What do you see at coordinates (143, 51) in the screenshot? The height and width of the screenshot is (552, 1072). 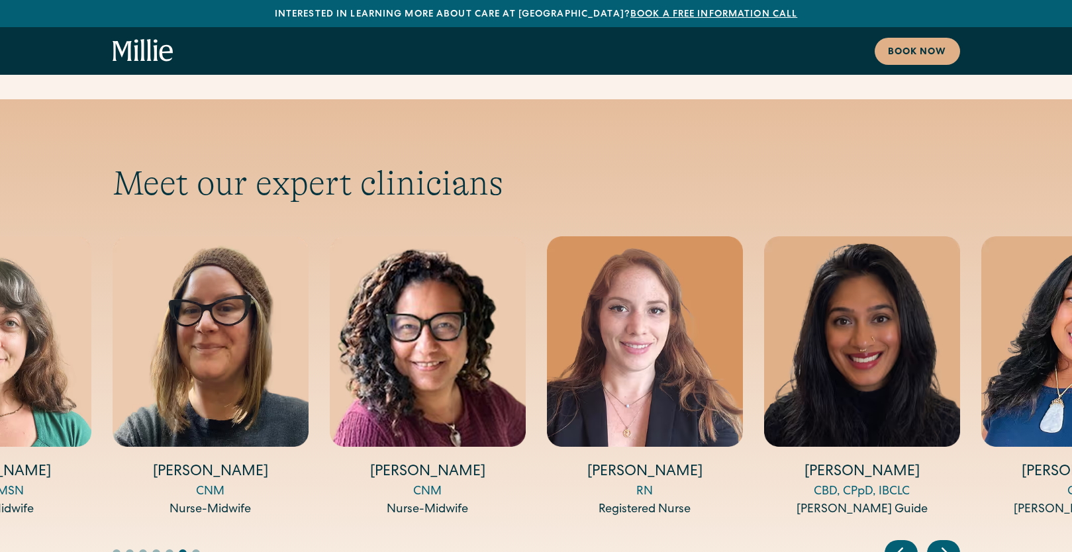 I see `a: home` at bounding box center [143, 51].